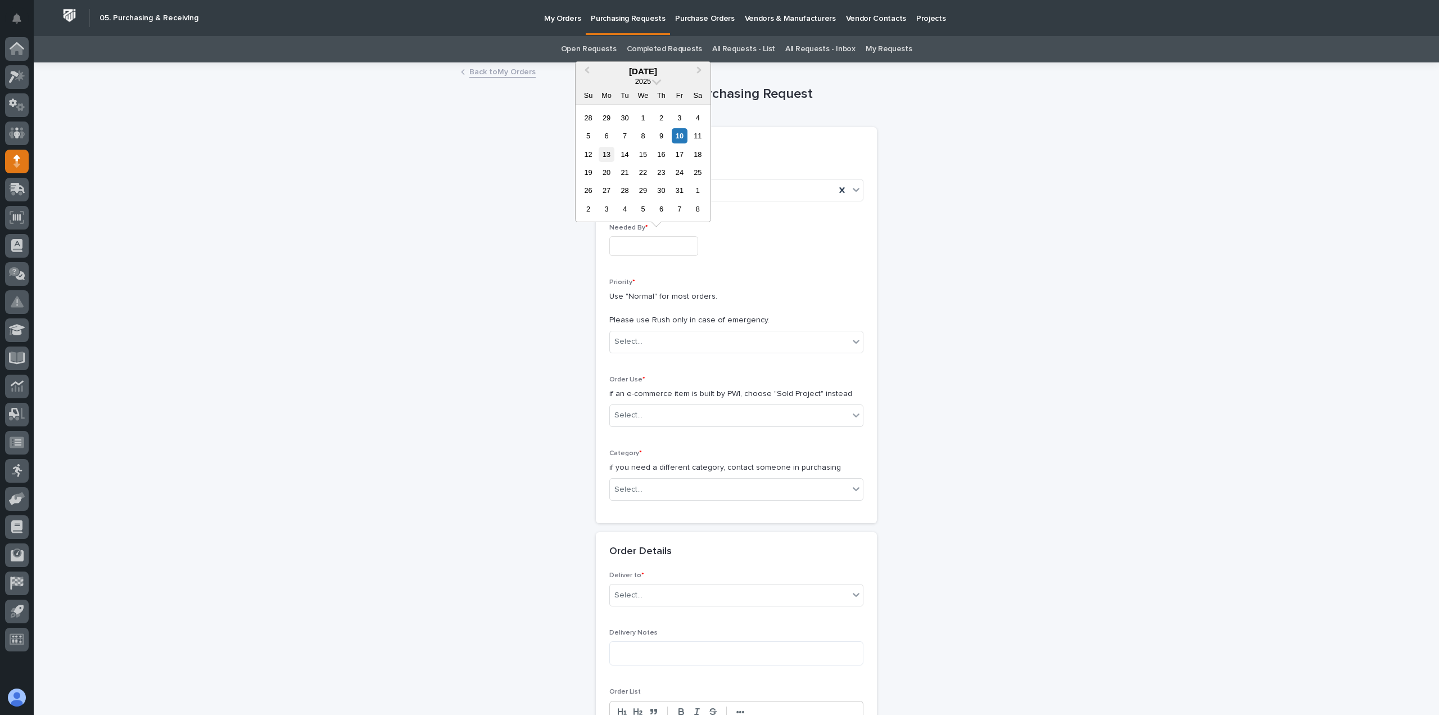 Image resolution: width=1439 pixels, height=715 pixels. I want to click on div: Choose Sunday, October 5th, 2025, so click(588, 135).